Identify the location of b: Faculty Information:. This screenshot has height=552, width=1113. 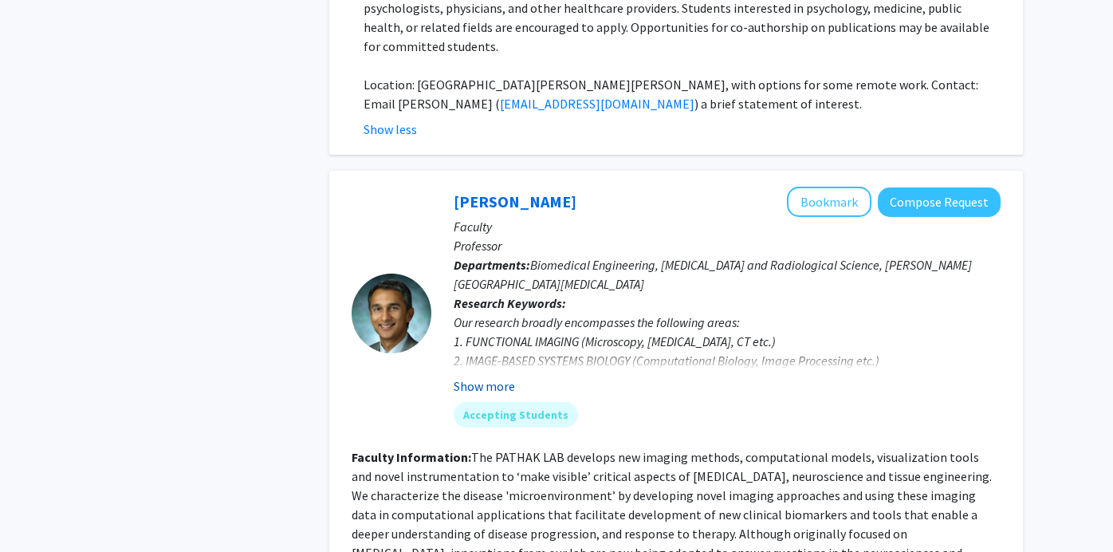
(411, 457).